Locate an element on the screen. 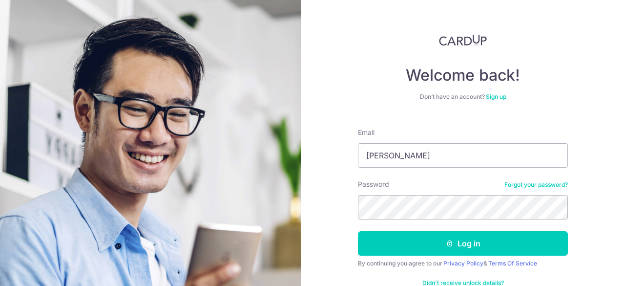 The width and height of the screenshot is (625, 286). input: Enter your Email is located at coordinates (463, 155).